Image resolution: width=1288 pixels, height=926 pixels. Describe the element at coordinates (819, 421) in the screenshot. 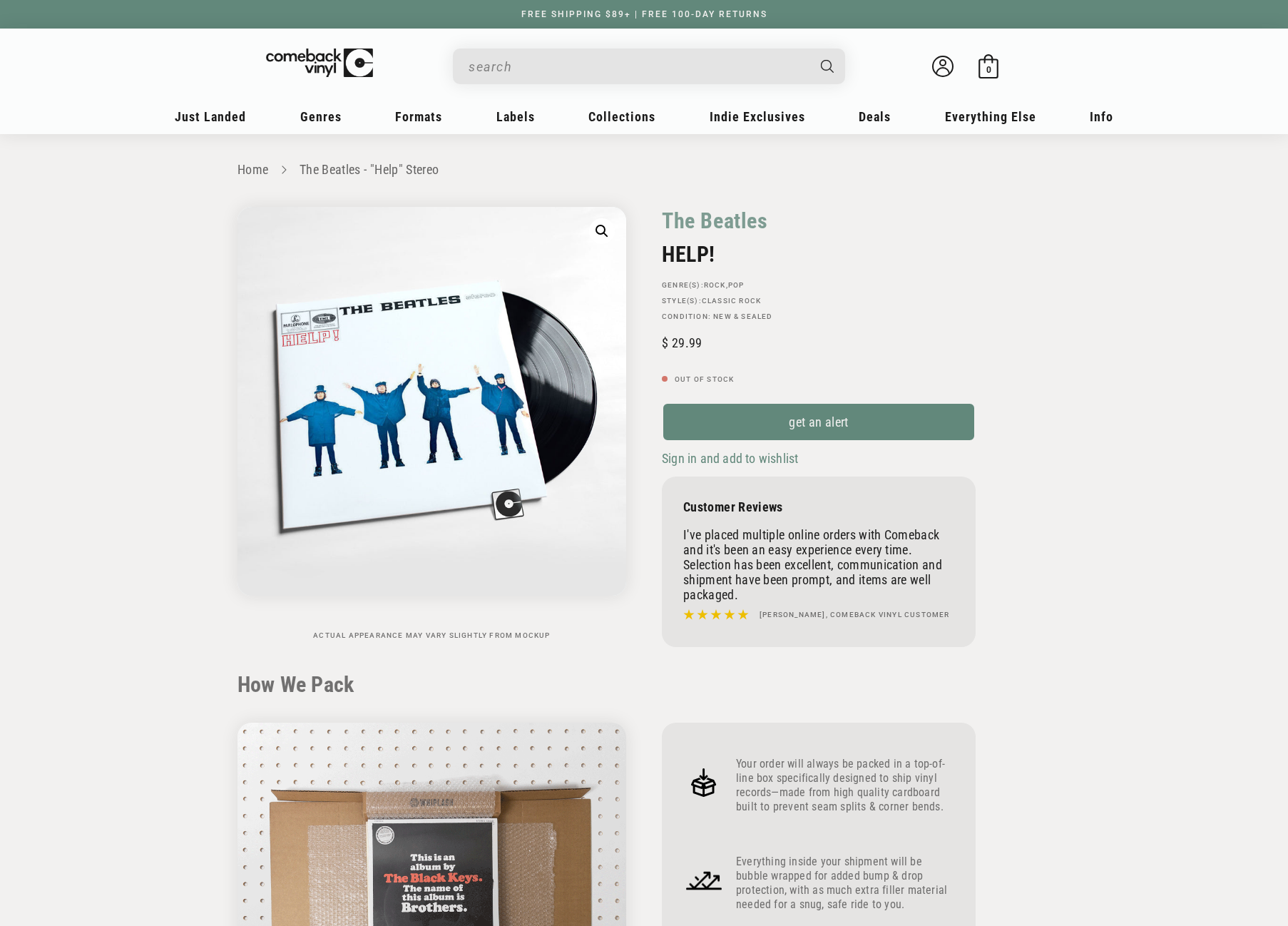

I see `a: get an alert` at that location.